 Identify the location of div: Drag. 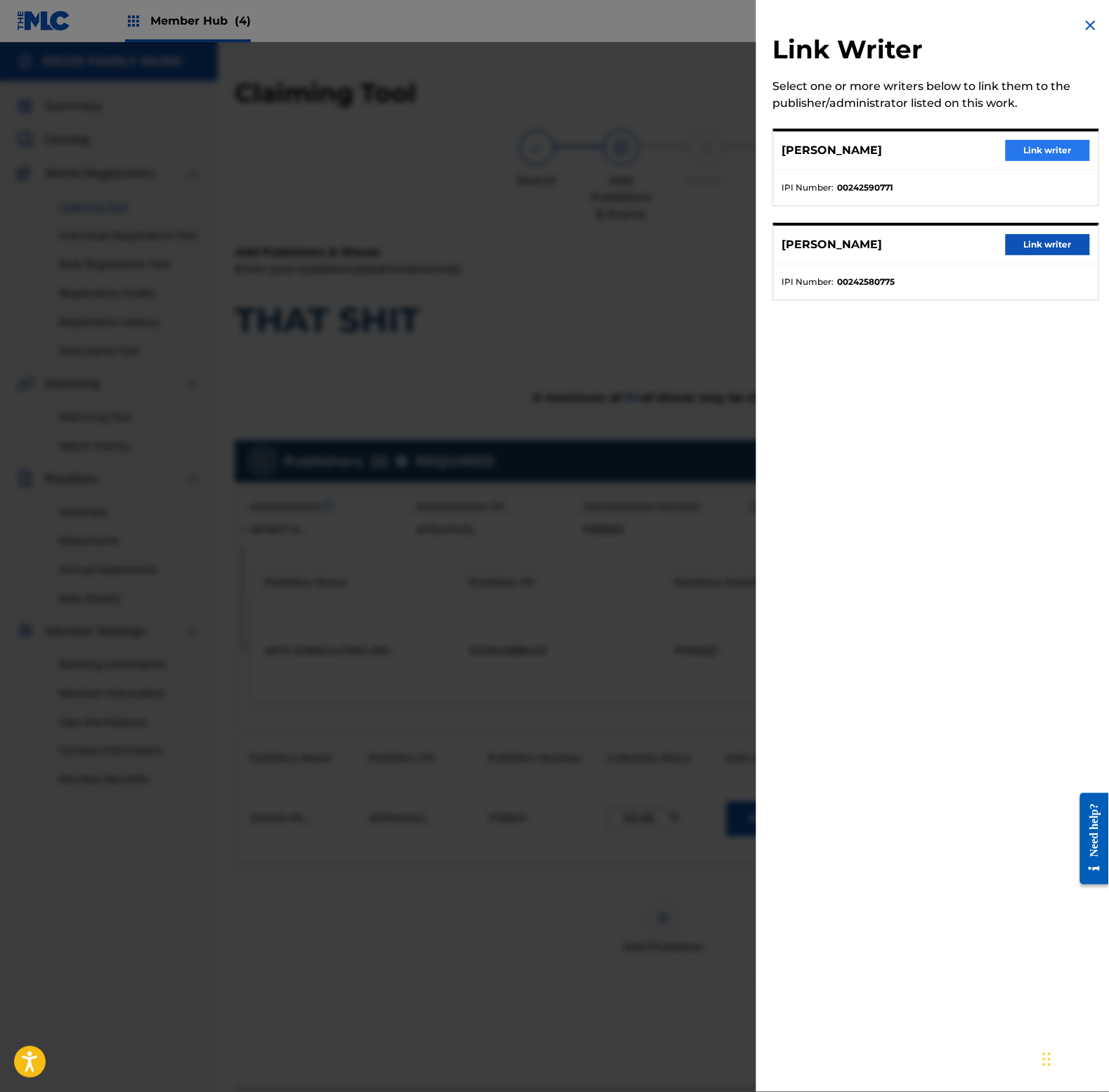
(1047, 1059).